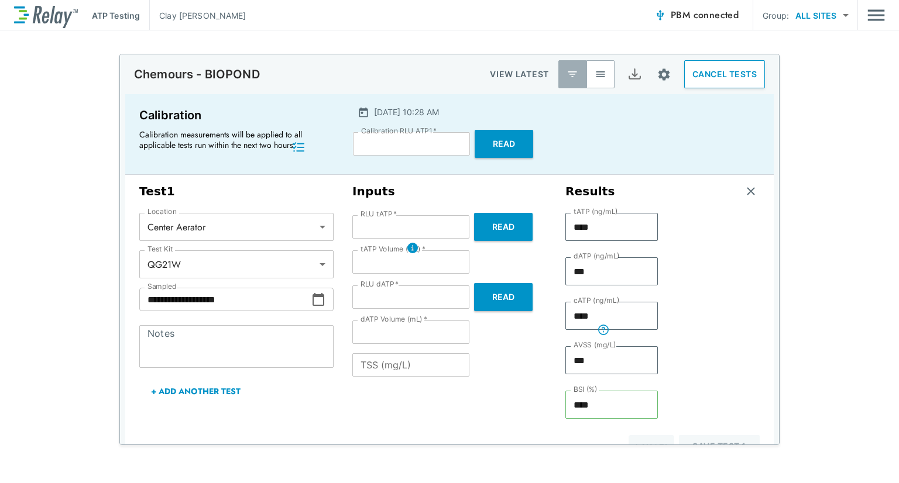  What do you see at coordinates (449, 191) in the screenshot?
I see `h3: Inputs` at bounding box center [449, 191].